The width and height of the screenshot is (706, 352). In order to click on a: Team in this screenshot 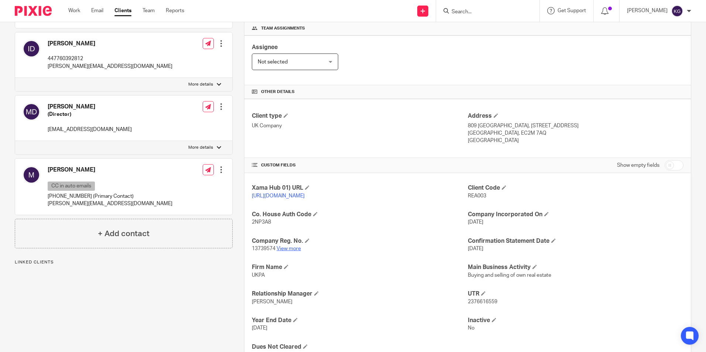, I will do `click(148, 11)`.